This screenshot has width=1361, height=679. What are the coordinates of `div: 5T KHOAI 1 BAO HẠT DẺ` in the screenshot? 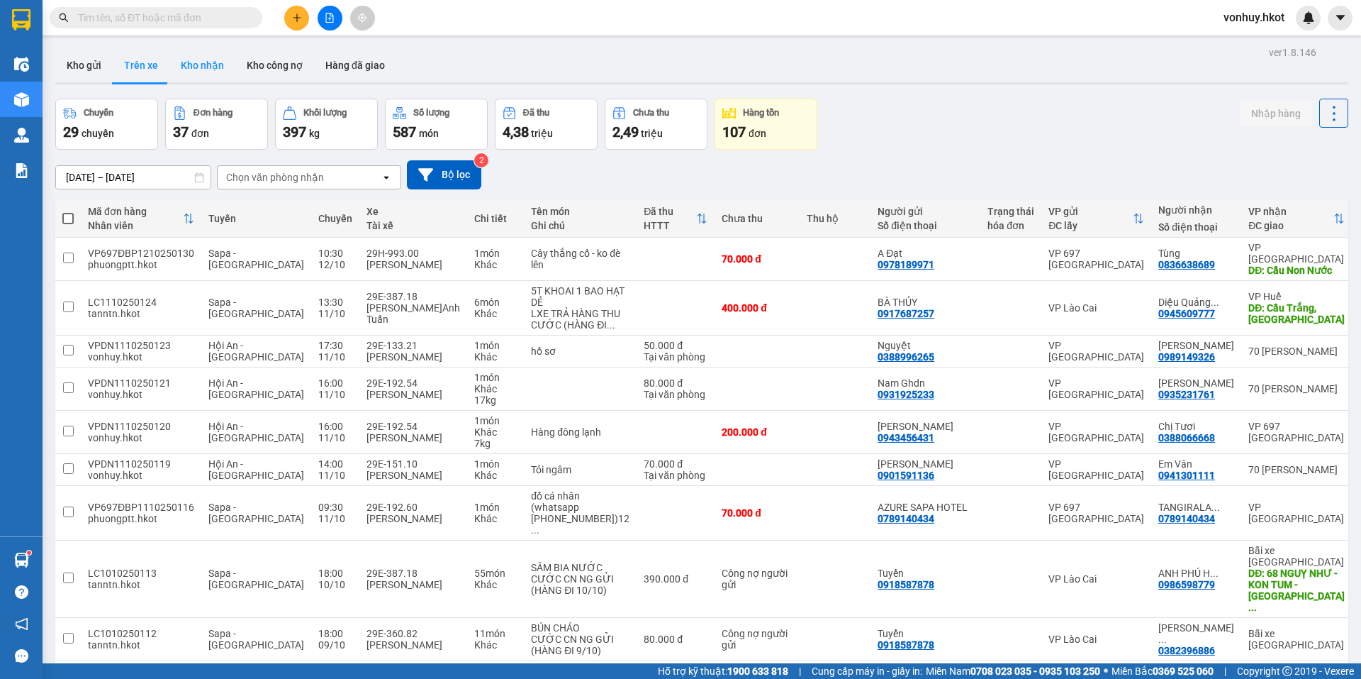 It's located at (580, 296).